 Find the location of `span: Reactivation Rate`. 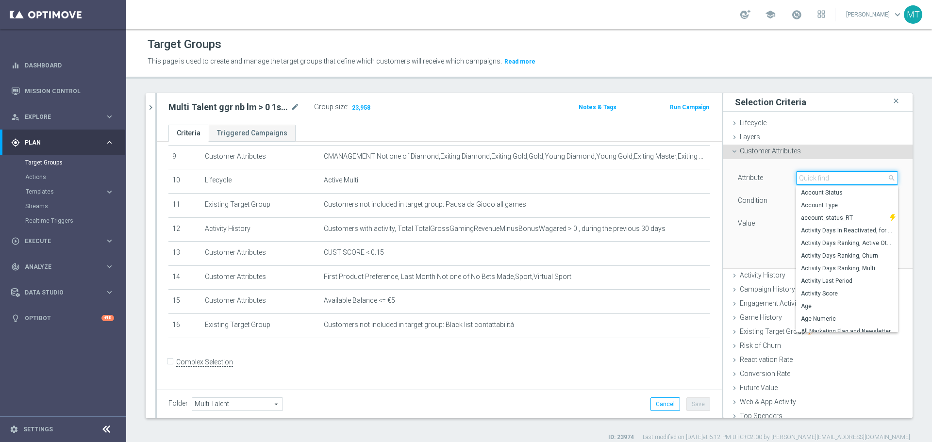

span: Reactivation Rate is located at coordinates (766, 360).